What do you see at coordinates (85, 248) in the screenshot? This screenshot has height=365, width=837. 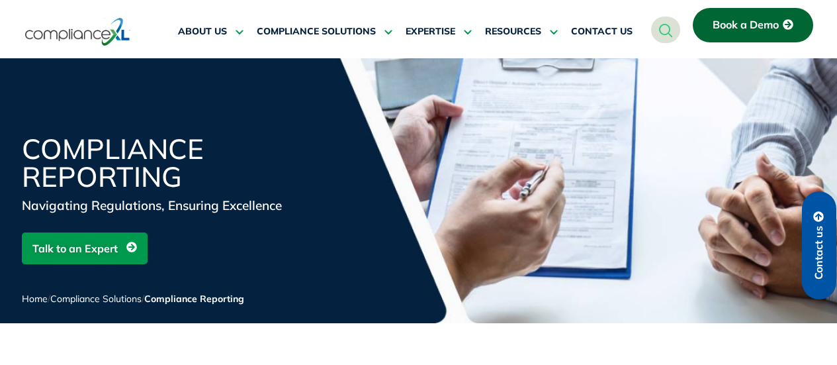 I see `a: Talk to an Expert` at bounding box center [85, 248].